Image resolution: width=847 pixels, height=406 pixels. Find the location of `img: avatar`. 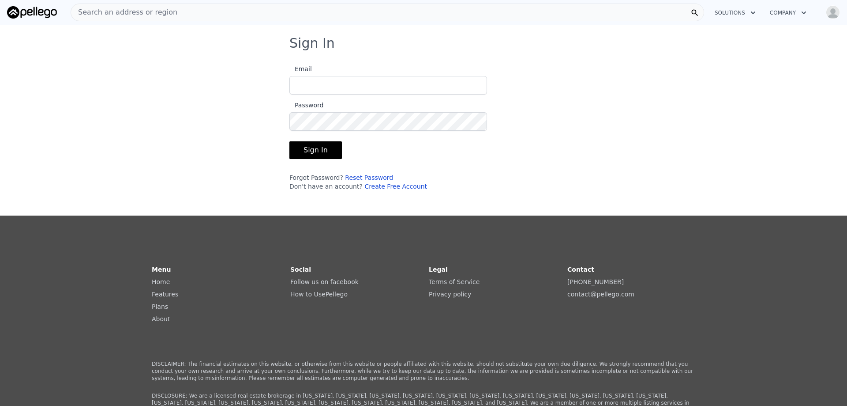

img: avatar is located at coordinates (833, 12).